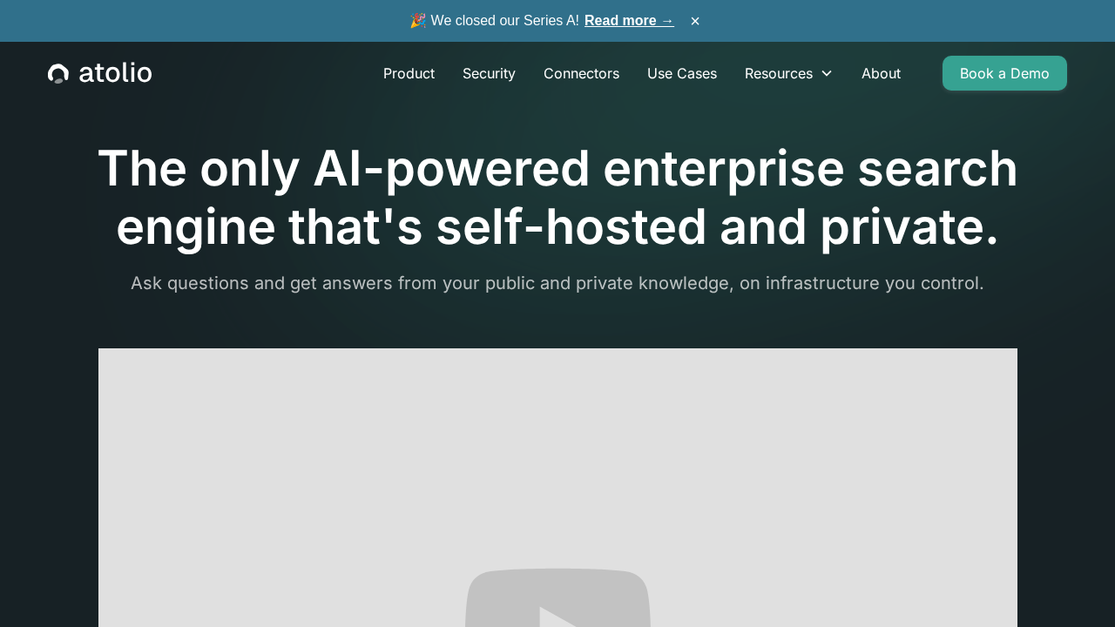 The image size is (1115, 627). I want to click on a: home, so click(99, 73).